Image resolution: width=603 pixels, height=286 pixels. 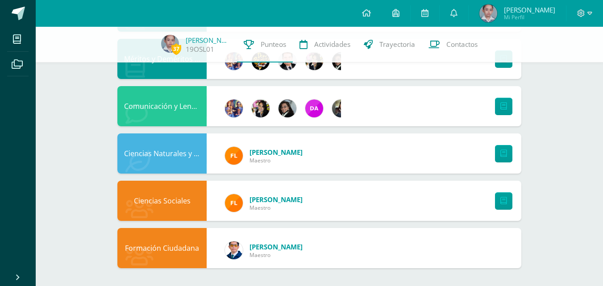 What do you see at coordinates (234, 250) in the screenshot?
I see `img: 059ccfba660c78d33e1d6e9d5a6a4bb6.png` at bounding box center [234, 250].